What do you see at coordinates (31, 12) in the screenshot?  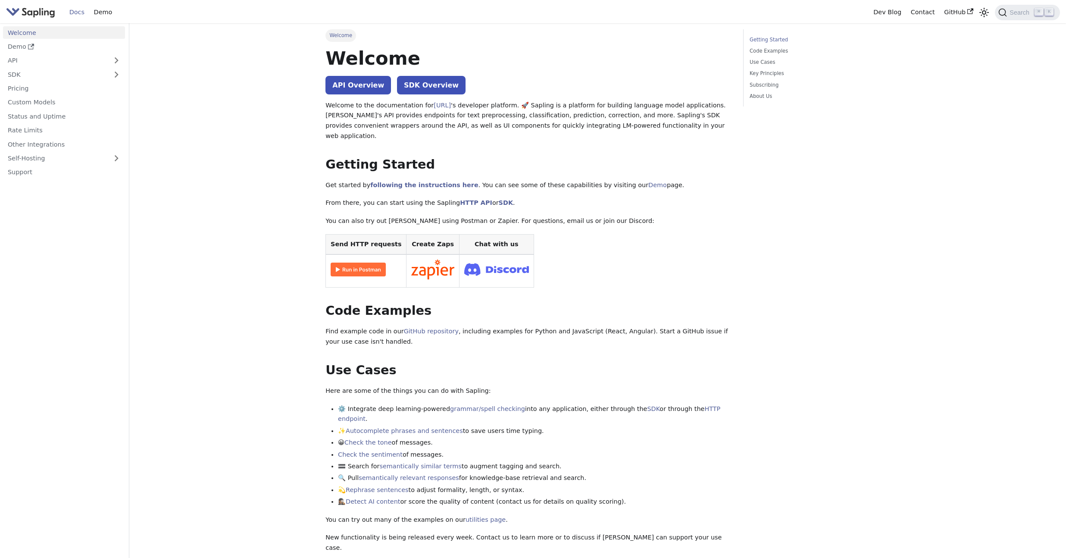 I see `img: Sapling.ai` at bounding box center [31, 12].